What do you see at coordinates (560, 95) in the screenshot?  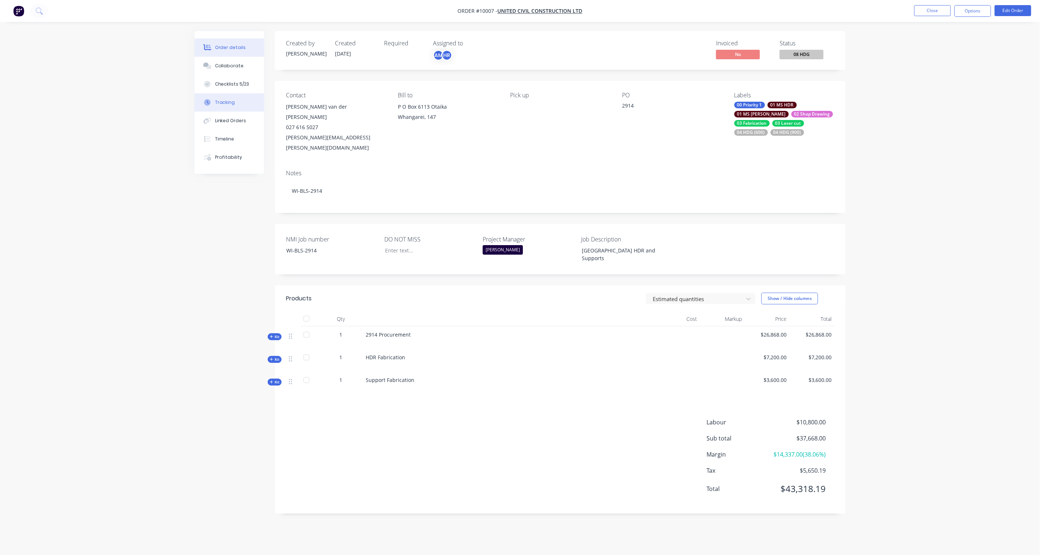 I see `div: Pick up` at bounding box center [560, 95].